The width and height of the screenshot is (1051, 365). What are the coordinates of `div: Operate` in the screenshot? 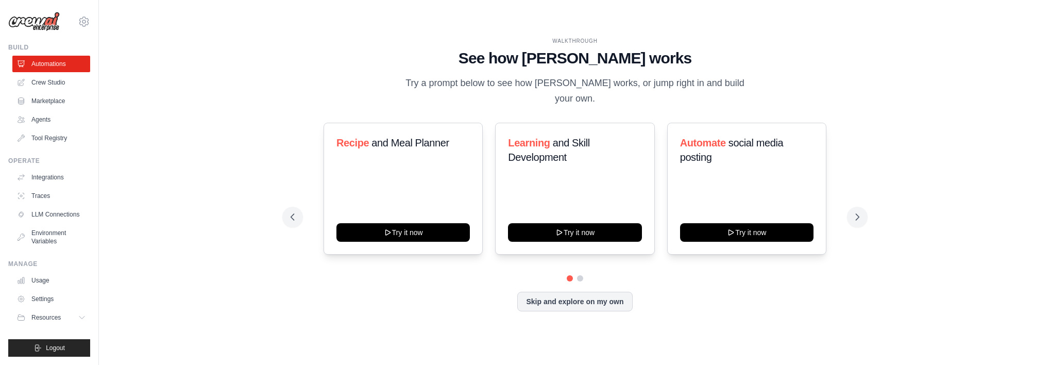 It's located at (49, 161).